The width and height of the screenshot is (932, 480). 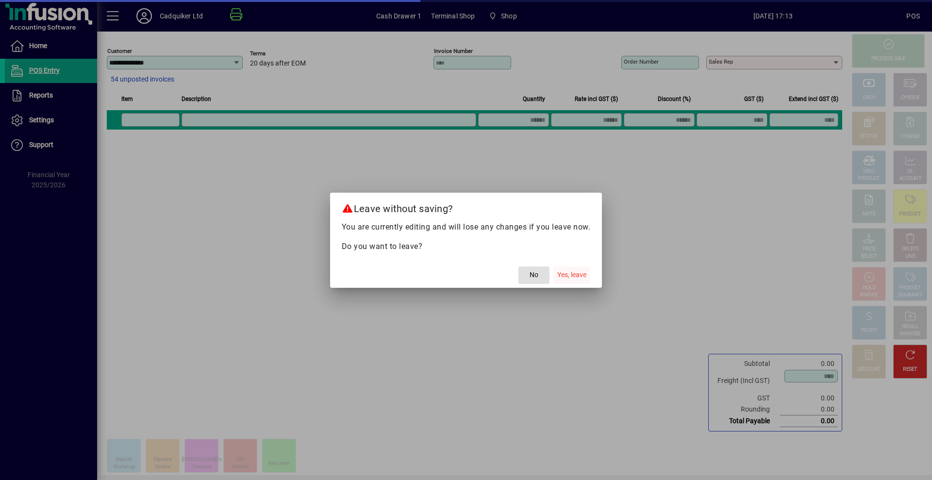 I want to click on span: No, so click(x=534, y=275).